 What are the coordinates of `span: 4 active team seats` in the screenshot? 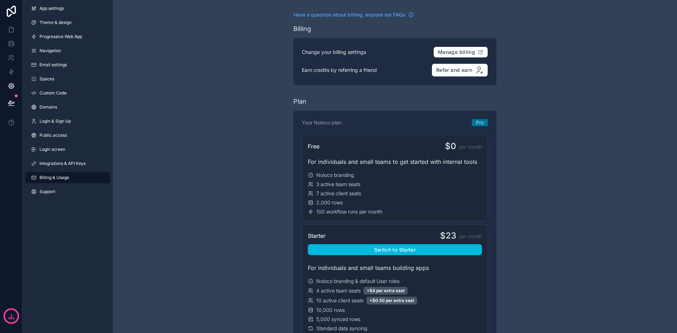 It's located at (338, 291).